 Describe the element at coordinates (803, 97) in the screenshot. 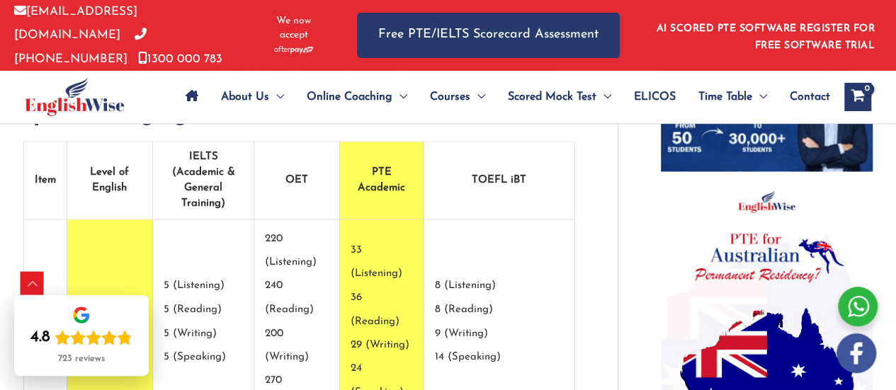

I see `a: Contact` at that location.